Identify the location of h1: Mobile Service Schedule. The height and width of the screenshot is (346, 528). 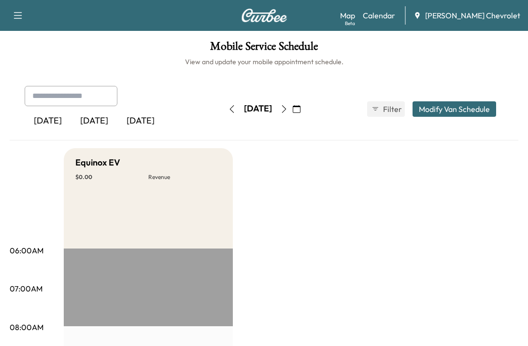
(264, 49).